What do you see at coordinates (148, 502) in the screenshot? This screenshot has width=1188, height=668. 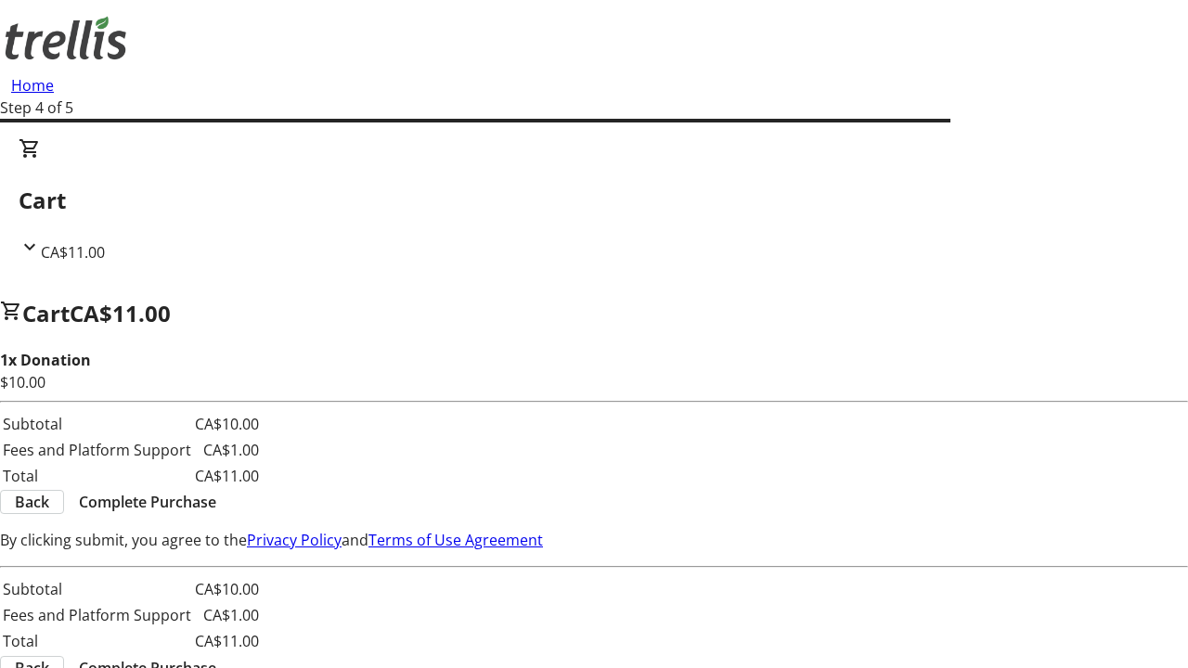 I see `span: Complete Purchase` at bounding box center [148, 502].